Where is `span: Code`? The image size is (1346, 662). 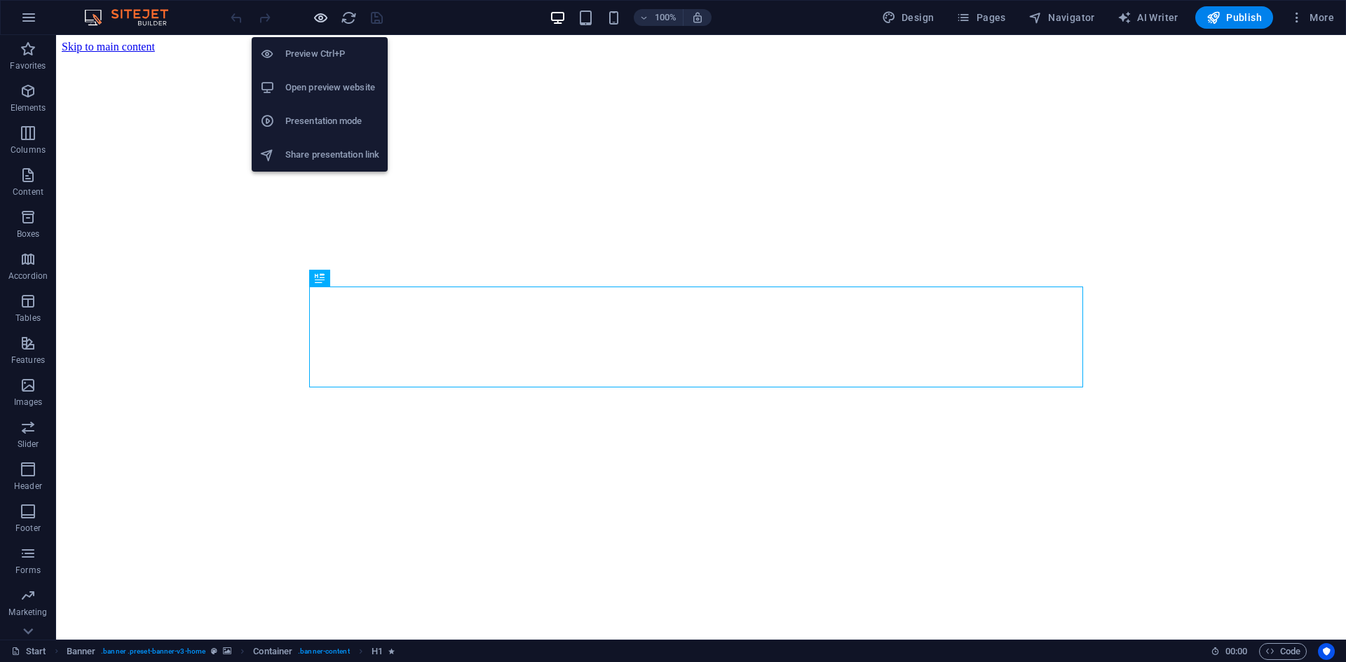
span: Code is located at coordinates (1283, 652).